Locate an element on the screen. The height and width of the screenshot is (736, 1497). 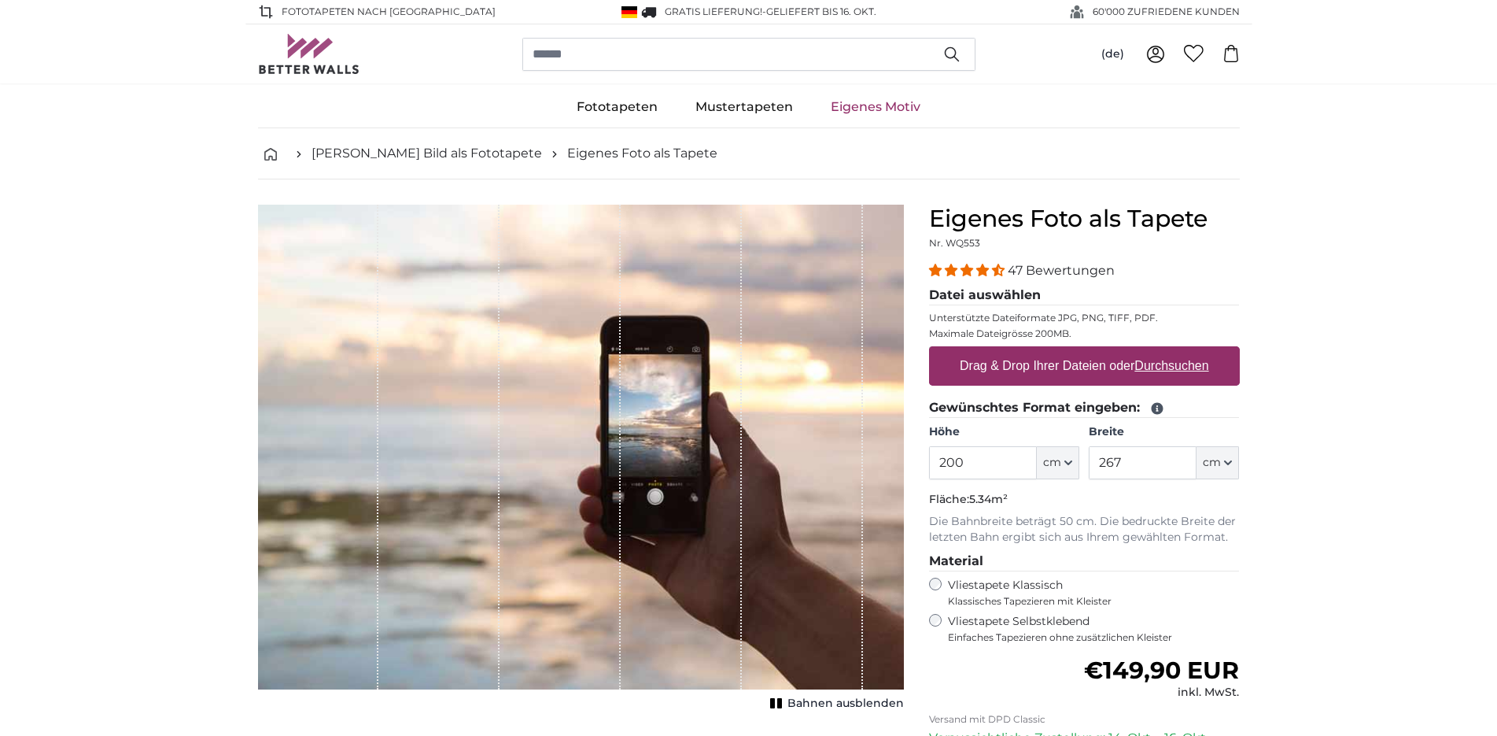
u: Durchsuchen is located at coordinates (1171, 365).